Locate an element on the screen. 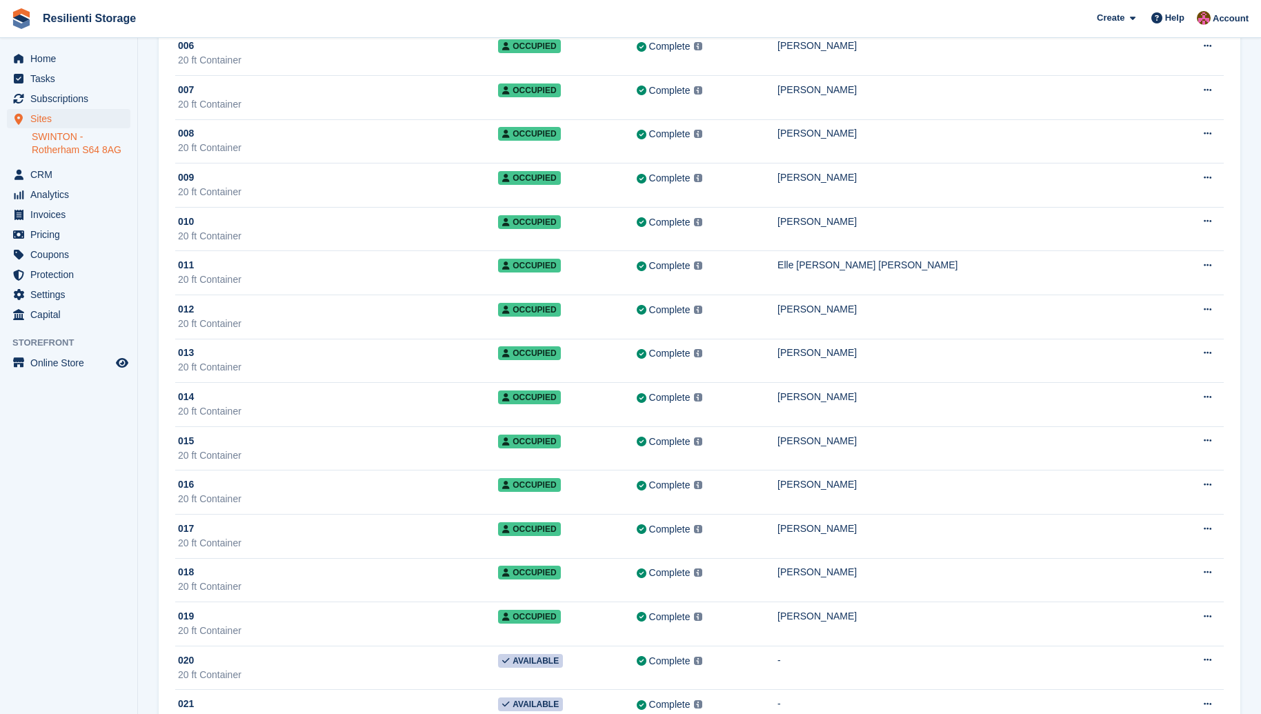 This screenshot has height=714, width=1261. span: Home is located at coordinates (72, 59).